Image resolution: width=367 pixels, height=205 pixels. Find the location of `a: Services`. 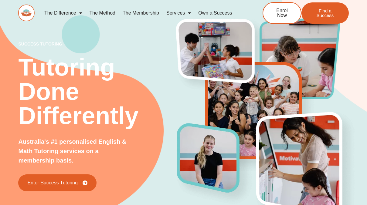

a: Services is located at coordinates (178, 13).